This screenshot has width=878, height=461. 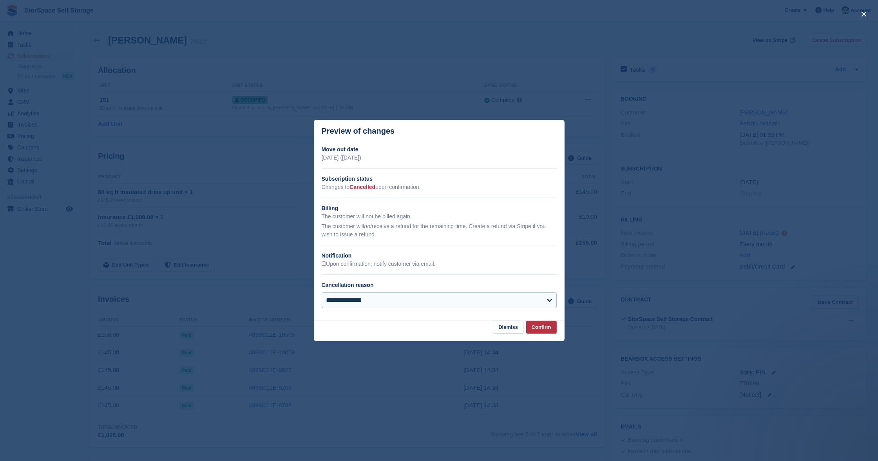 I want to click on p: The customer will receive a refund for the remaining time. Create a refund via Stripe if you wish..., so click(x=439, y=230).